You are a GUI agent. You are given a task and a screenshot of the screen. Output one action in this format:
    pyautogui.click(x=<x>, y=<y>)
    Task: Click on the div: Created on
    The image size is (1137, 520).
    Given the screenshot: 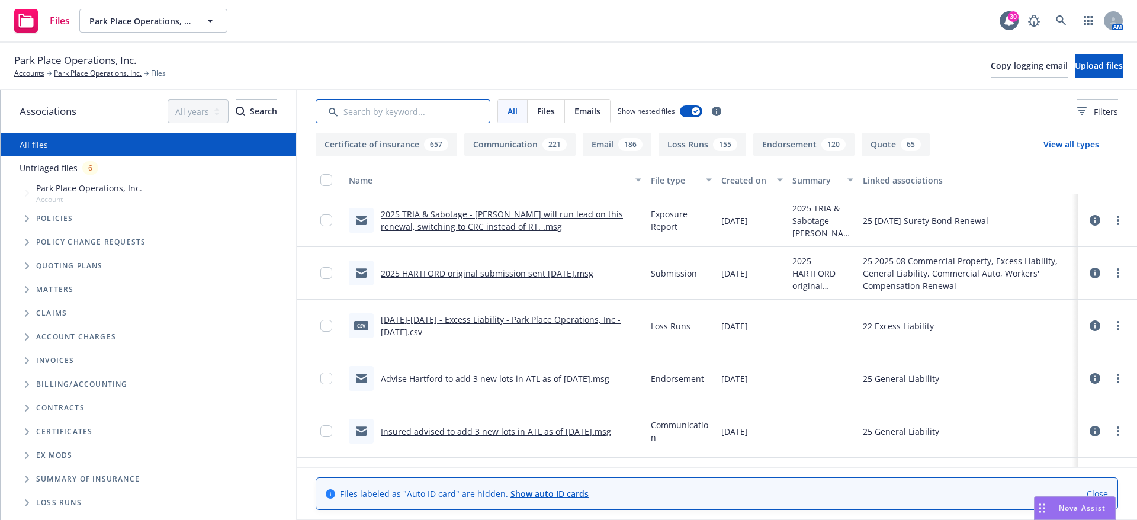 What is the action you would take?
    pyautogui.click(x=746, y=180)
    